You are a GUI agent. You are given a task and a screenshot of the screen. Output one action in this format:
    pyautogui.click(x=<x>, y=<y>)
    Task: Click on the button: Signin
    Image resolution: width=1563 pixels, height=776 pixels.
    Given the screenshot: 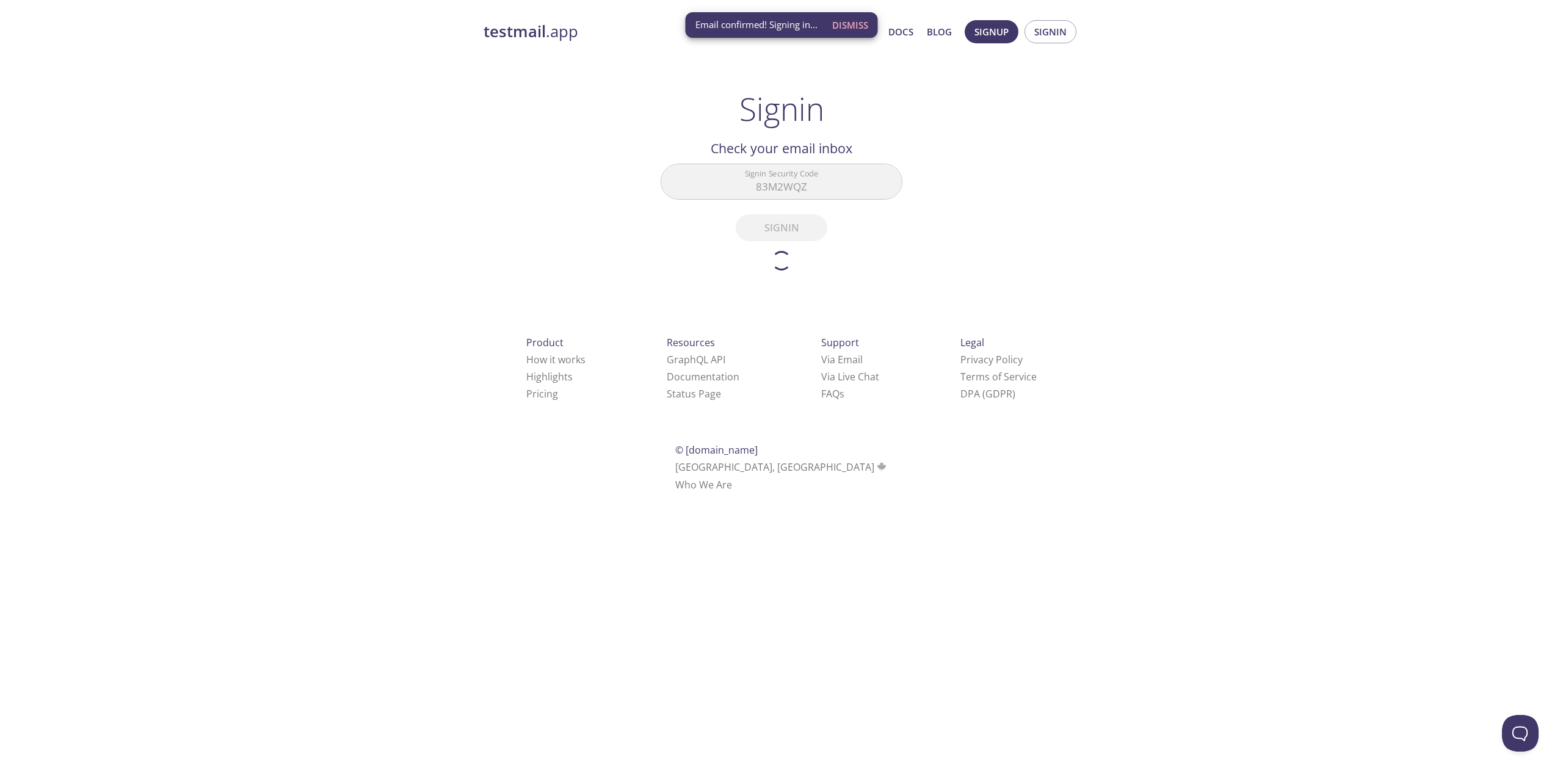 What is the action you would take?
    pyautogui.click(x=1050, y=32)
    